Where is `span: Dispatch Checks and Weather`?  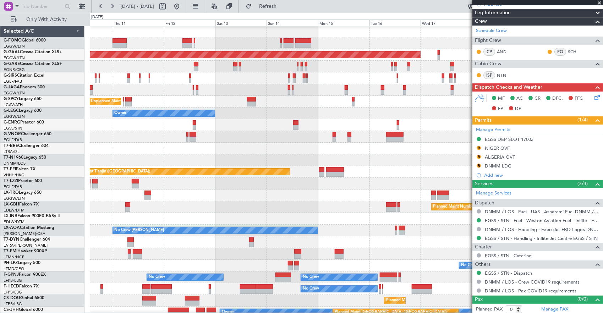
span: Dispatch Checks and Weather is located at coordinates (509, 87).